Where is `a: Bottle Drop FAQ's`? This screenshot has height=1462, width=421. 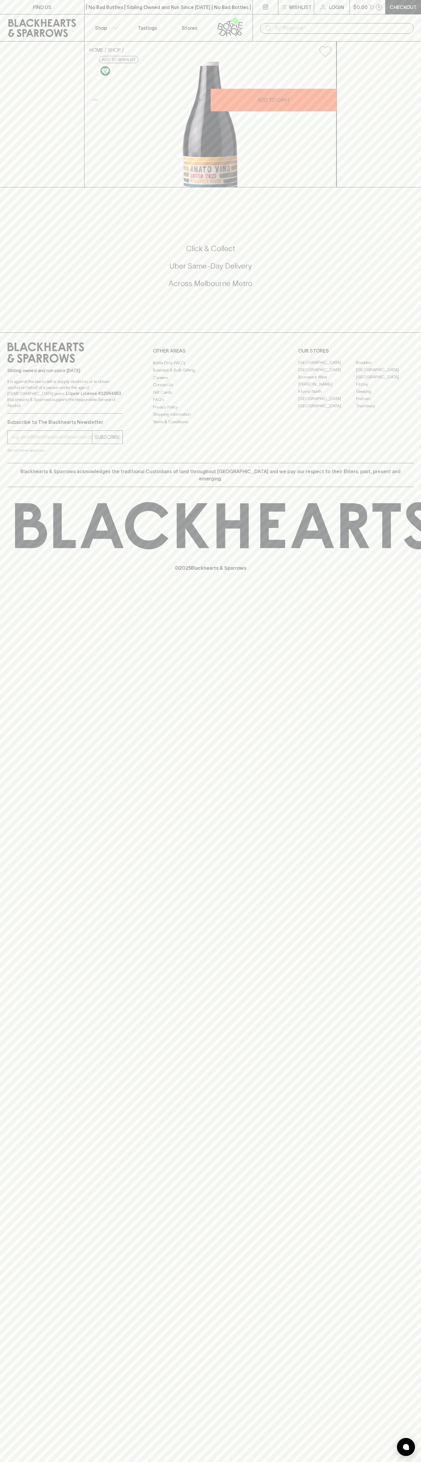 a: Bottle Drop FAQ's is located at coordinates (211, 363).